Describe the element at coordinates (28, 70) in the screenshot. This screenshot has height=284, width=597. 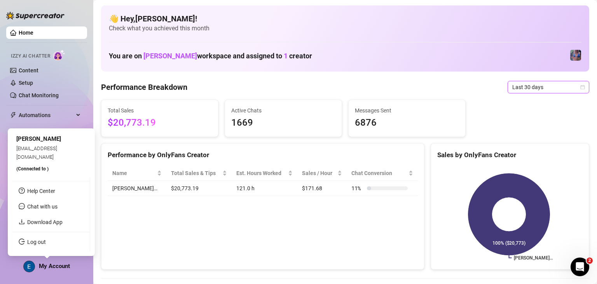
I see `a: Content` at that location.